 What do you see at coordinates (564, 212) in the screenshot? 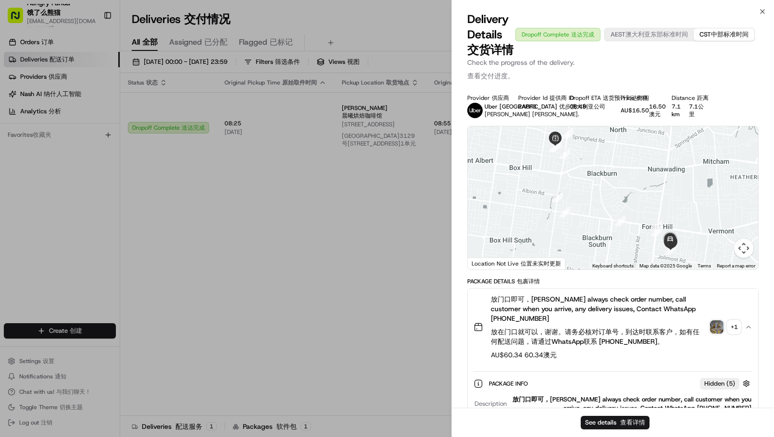
I see `div: 10` at bounding box center [564, 212].